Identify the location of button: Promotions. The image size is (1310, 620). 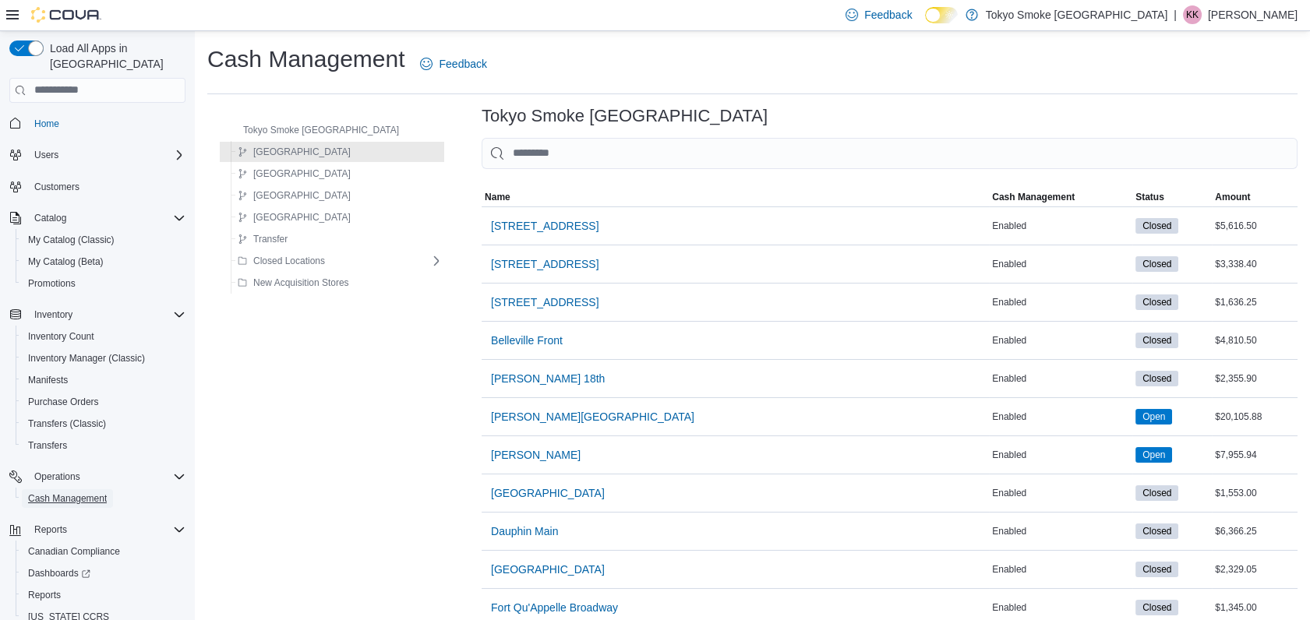
(104, 284).